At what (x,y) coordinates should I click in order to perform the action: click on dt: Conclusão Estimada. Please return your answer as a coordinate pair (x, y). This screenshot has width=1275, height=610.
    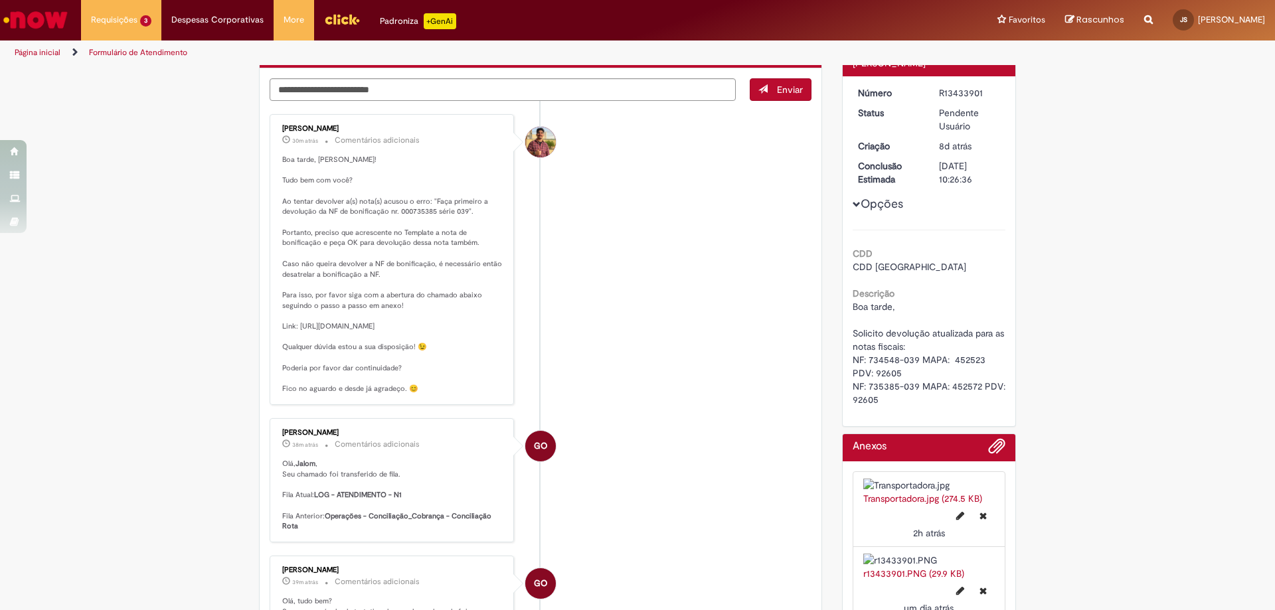
    Looking at the image, I should click on (888, 173).